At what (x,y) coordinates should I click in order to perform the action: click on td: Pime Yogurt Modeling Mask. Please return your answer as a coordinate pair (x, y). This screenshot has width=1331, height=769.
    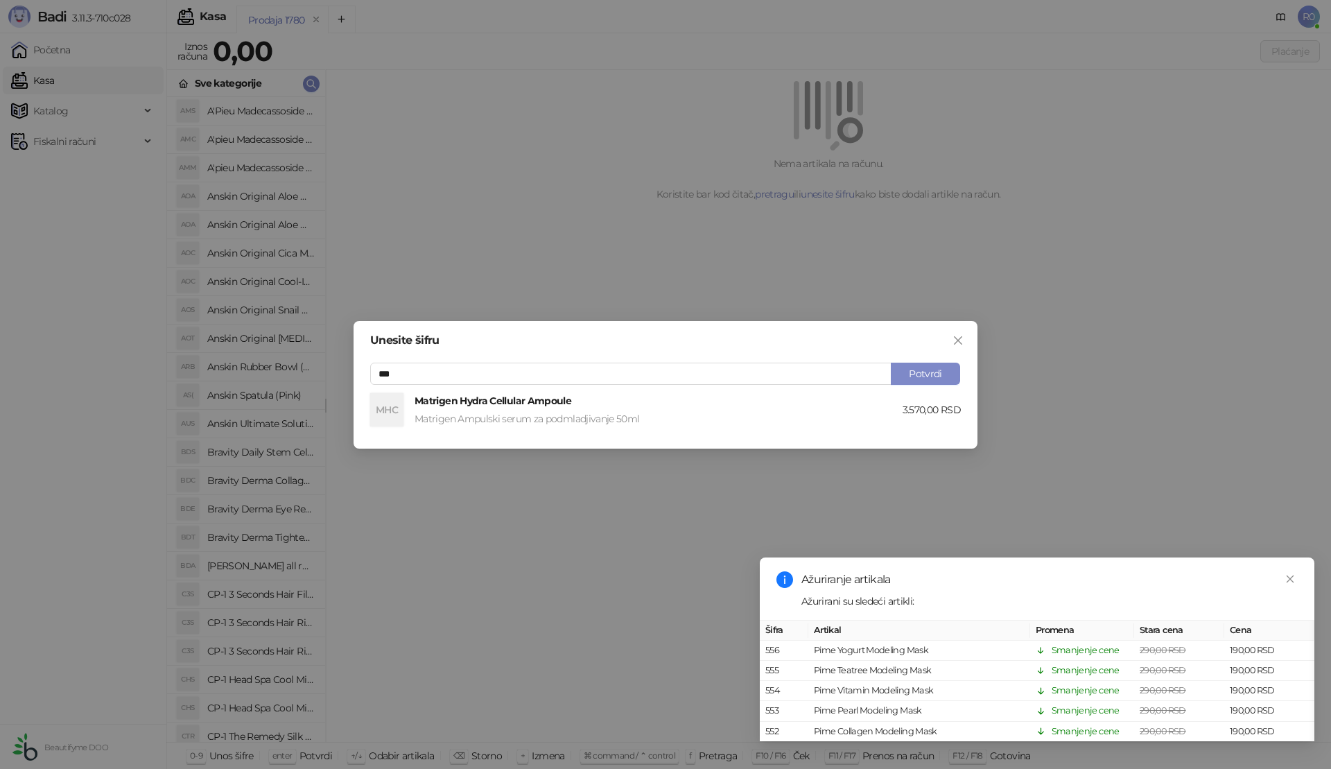
    Looking at the image, I should click on (919, 650).